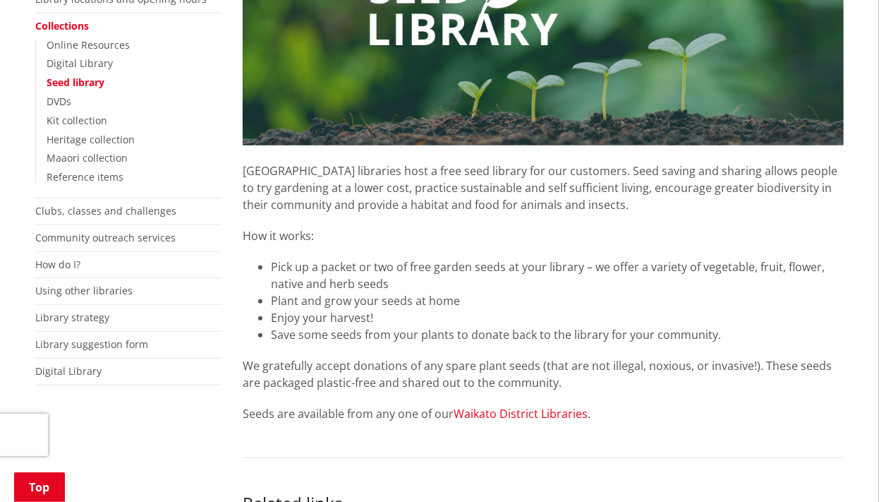 This screenshot has width=879, height=502. Describe the element at coordinates (106, 210) in the screenshot. I see `a: Clubs, classes and challenges` at that location.